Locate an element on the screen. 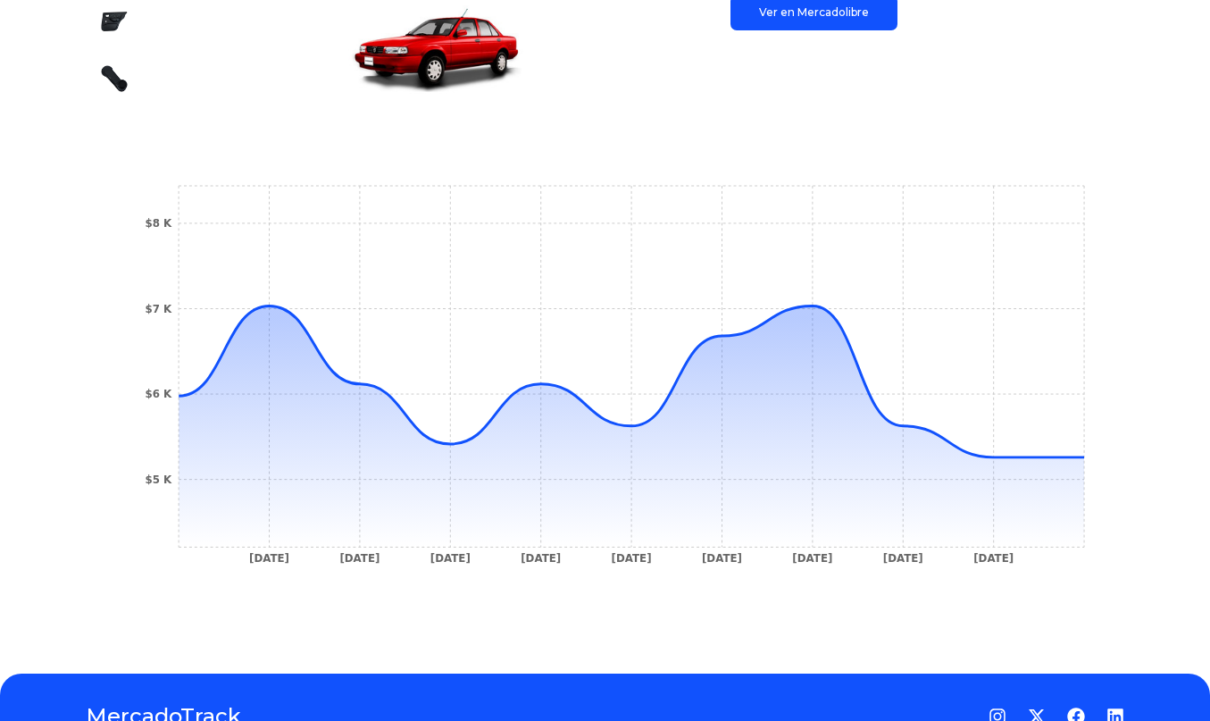 Image resolution: width=1210 pixels, height=721 pixels. tspan: $5 K is located at coordinates (158, 480).